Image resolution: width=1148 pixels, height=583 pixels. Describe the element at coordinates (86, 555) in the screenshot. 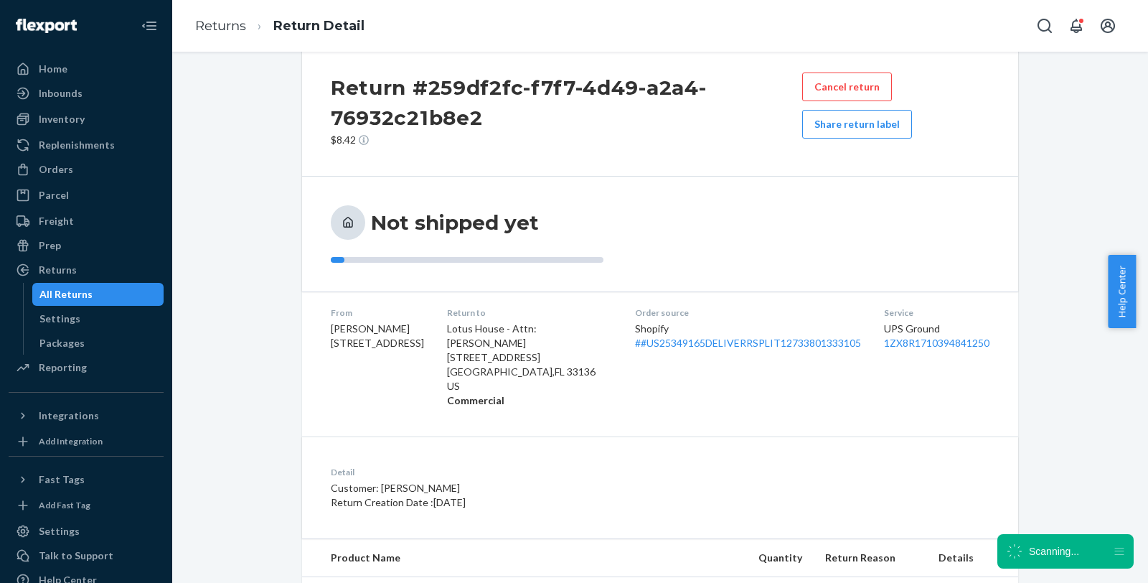

I see `a: Talk to Support` at that location.